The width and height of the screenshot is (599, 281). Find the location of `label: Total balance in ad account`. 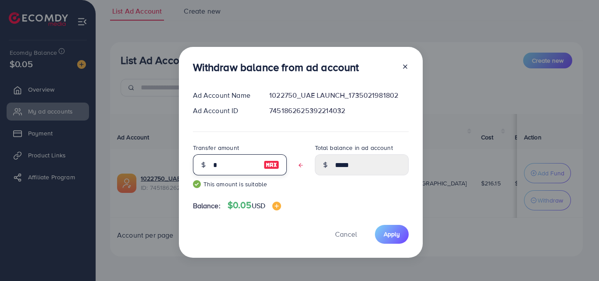

label: Total balance in ad account is located at coordinates (354, 148).